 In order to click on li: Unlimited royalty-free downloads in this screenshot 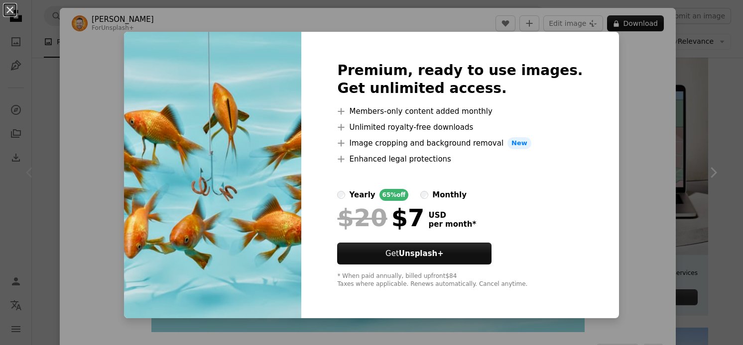, I will do `click(459, 127)`.